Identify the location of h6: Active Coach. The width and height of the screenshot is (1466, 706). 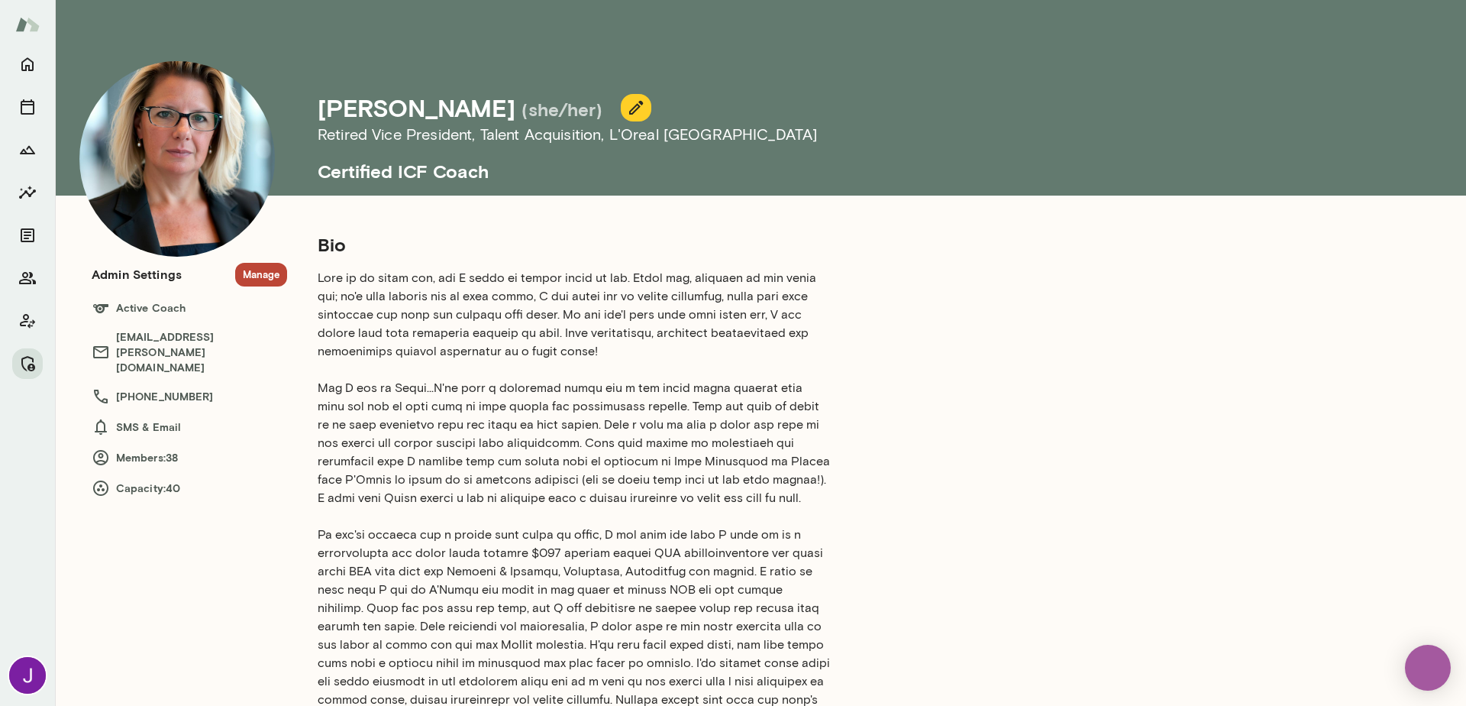
(189, 308).